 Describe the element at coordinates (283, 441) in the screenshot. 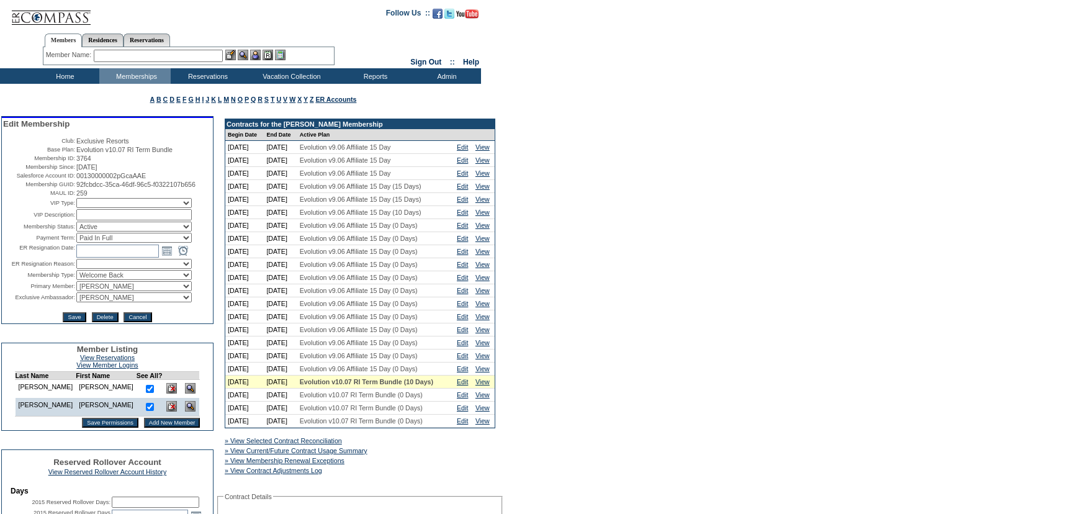

I see `a: » View Selected Contract Reconciliation` at that location.